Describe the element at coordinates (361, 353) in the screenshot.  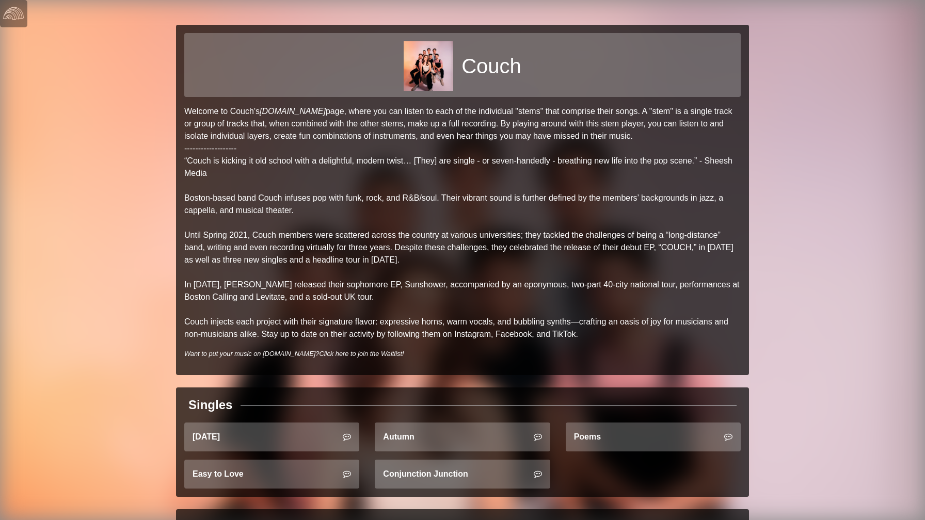
I see `a: Click here to join the Waitlist!` at that location.